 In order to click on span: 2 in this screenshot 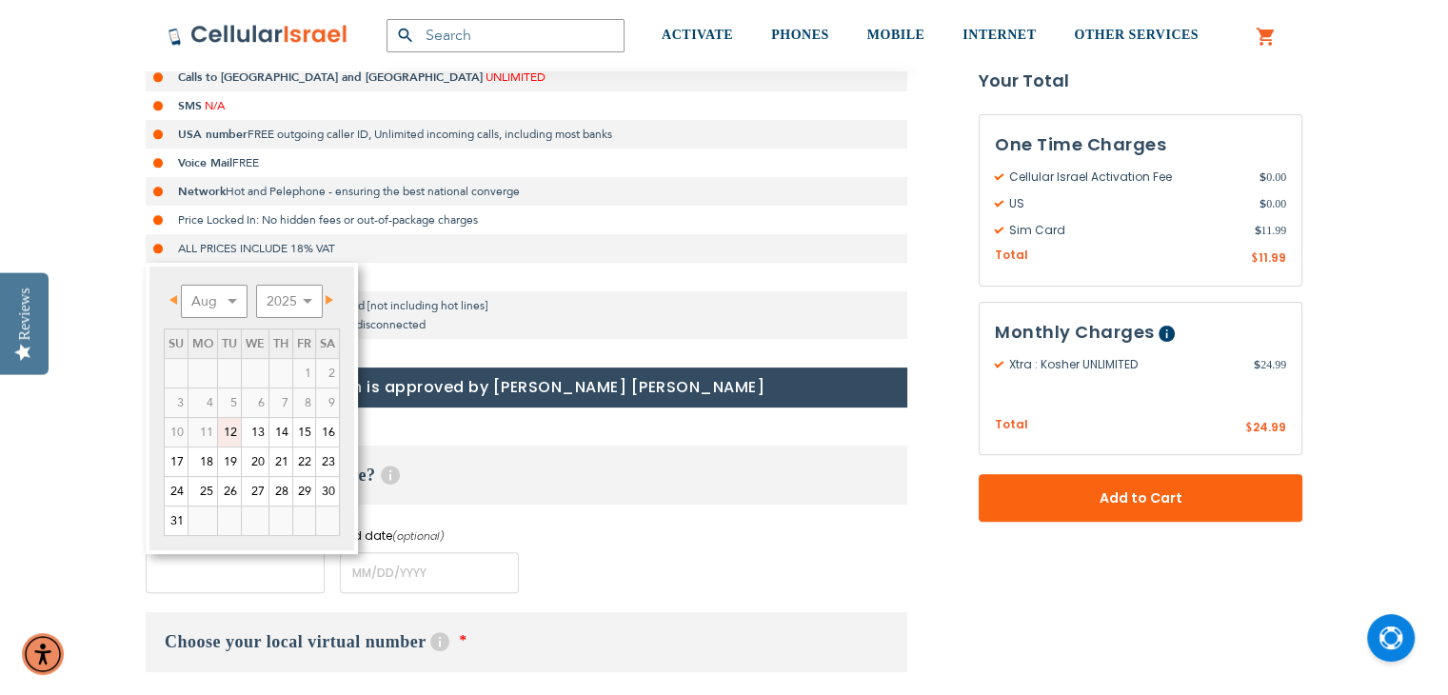, I will do `click(328, 373)`.